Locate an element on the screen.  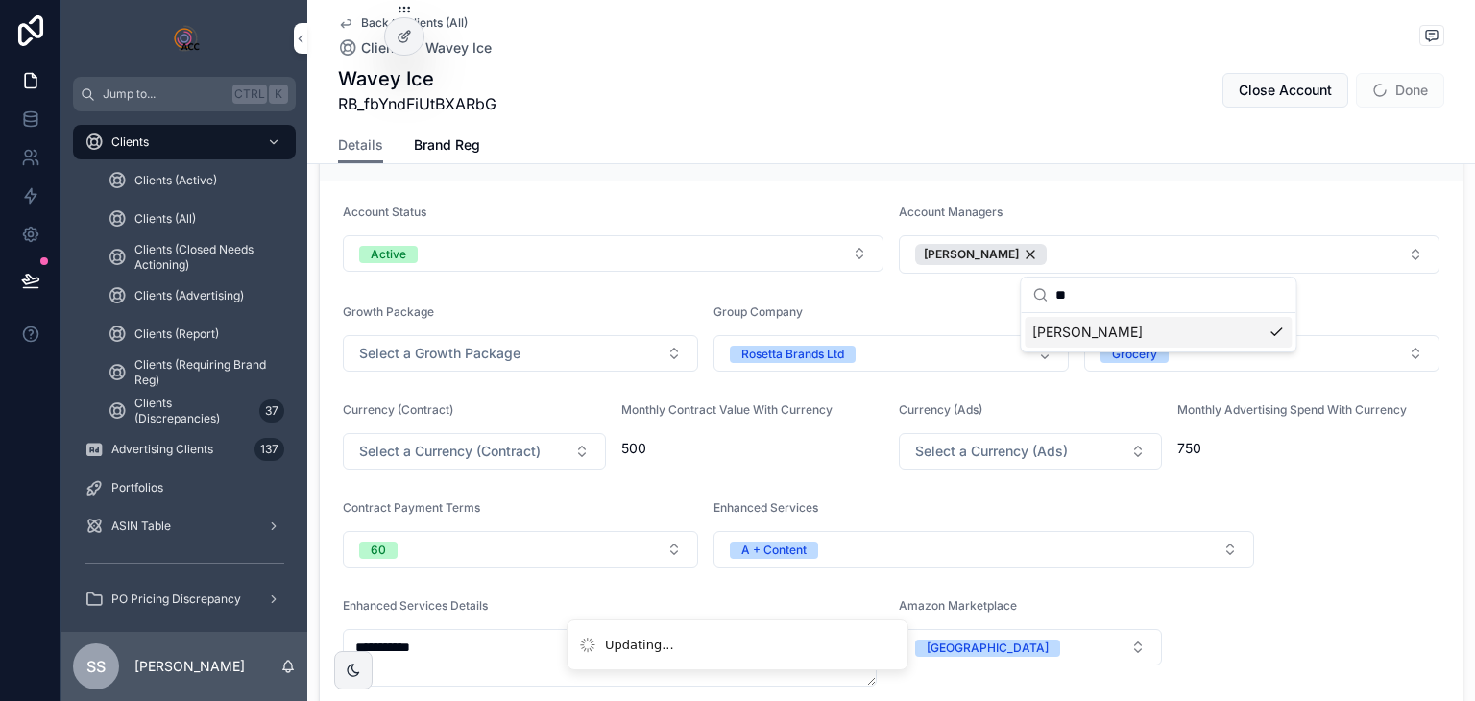
span: Wavey Ice is located at coordinates (458, 48).